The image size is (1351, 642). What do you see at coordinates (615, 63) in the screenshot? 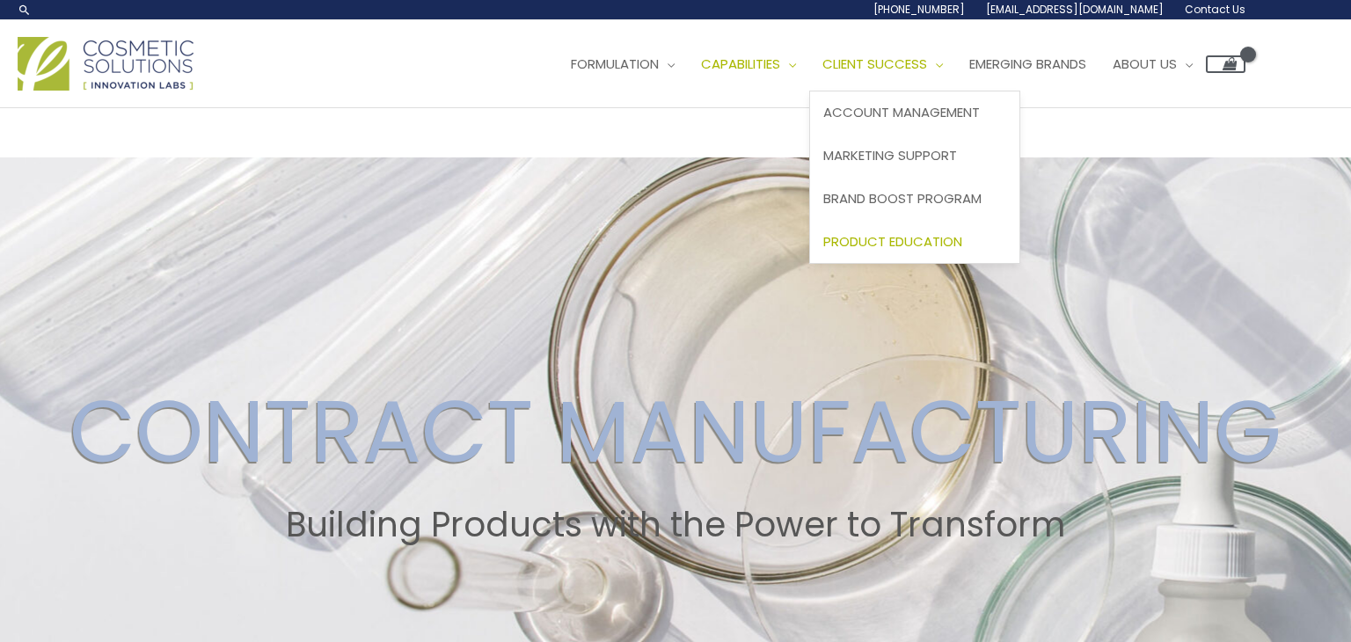
I see `span: Formulation` at bounding box center [615, 63].